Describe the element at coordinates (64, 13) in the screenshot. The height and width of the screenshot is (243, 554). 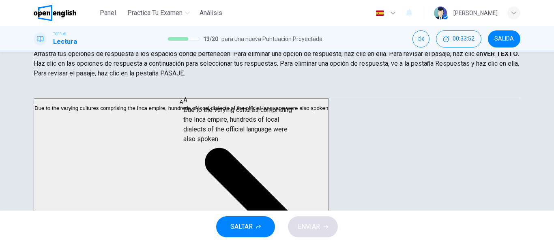
I see `a: OpenEnglish logo` at that location.